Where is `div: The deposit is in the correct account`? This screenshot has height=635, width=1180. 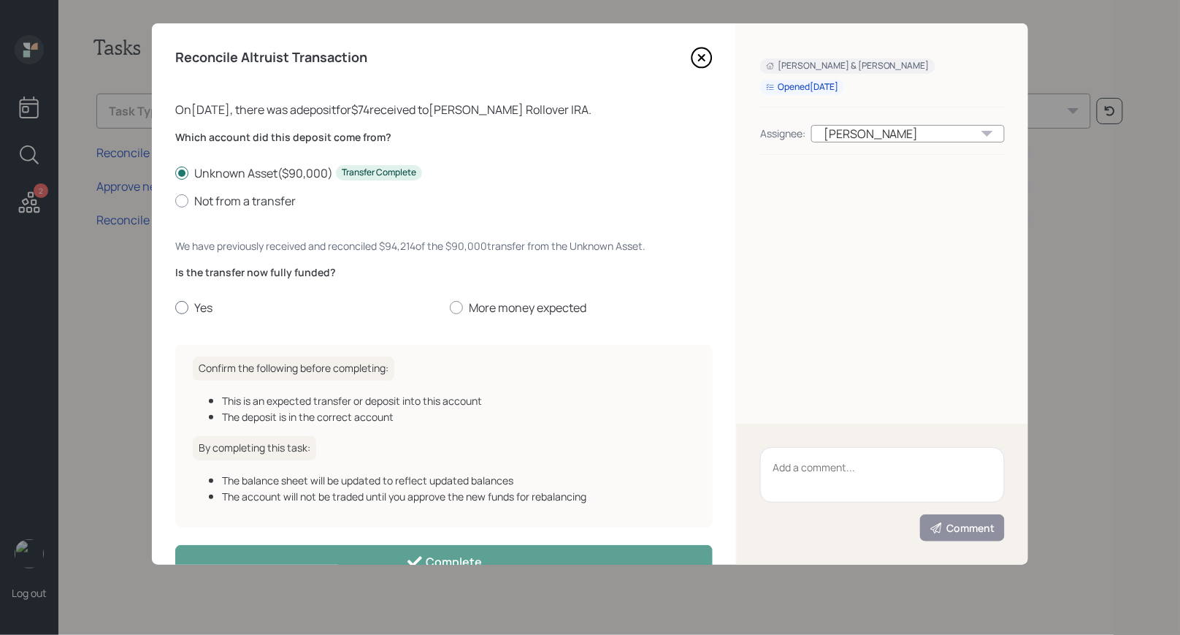 div: The deposit is in the correct account is located at coordinates (459, 416).